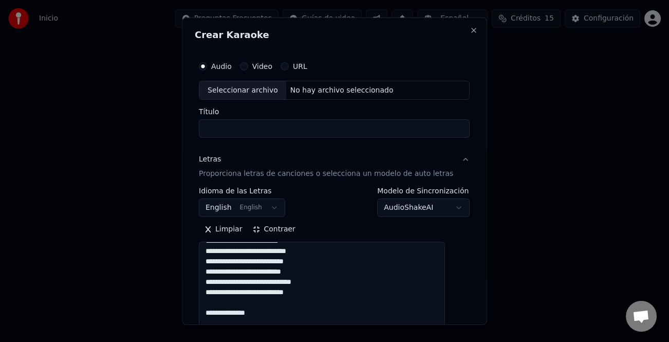 Image resolution: width=669 pixels, height=342 pixels. Describe the element at coordinates (326, 174) in the screenshot. I see `p: Proporciona letras de canciones o selecciona un modelo de auto letras` at that location.